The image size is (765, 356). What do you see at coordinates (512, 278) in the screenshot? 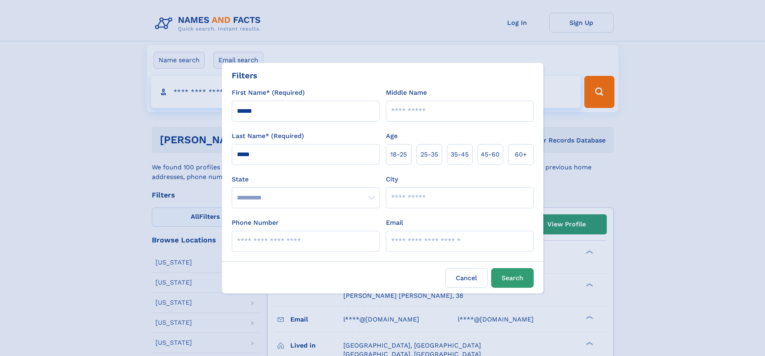
I see `button: Search` at bounding box center [512, 278].